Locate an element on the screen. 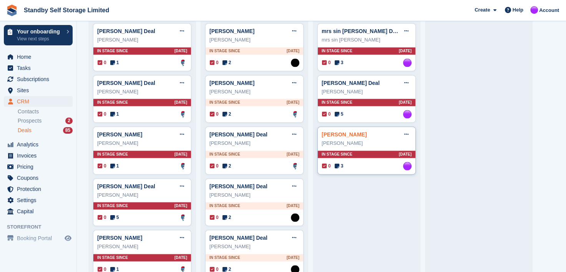 This screenshot has width=566, height=272. a: Your onboarding View next steps is located at coordinates (38, 35).